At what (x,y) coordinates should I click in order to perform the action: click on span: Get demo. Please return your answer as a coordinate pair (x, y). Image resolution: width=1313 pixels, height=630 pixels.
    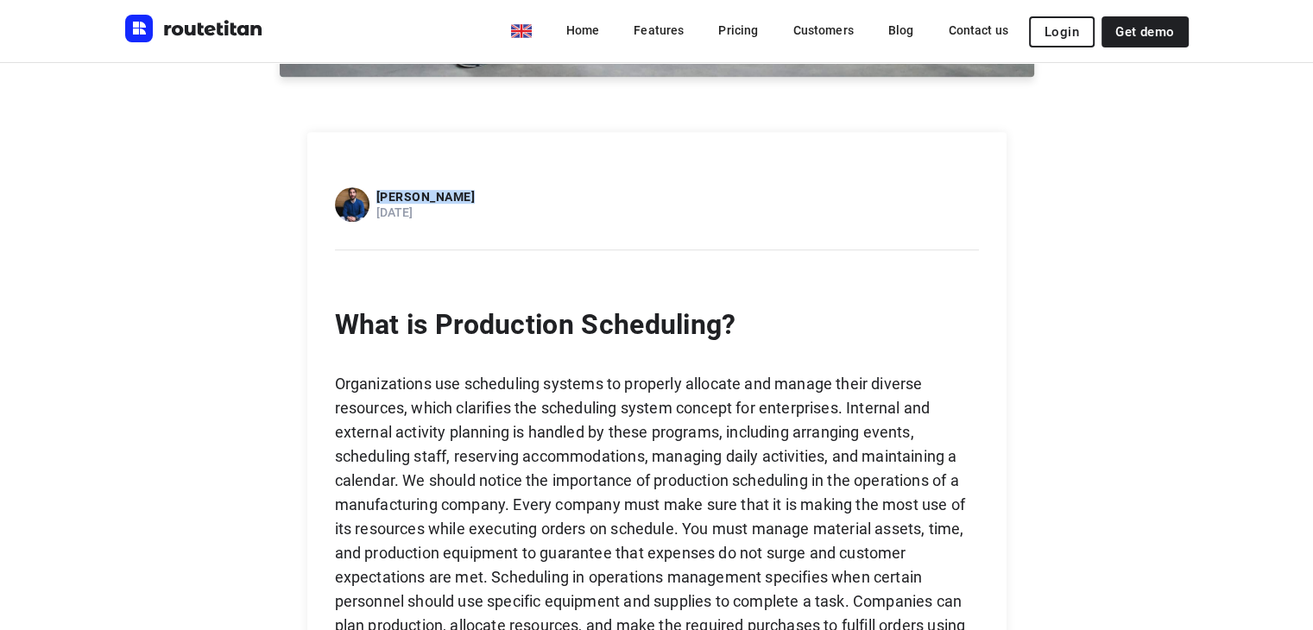
    Looking at the image, I should click on (1145, 32).